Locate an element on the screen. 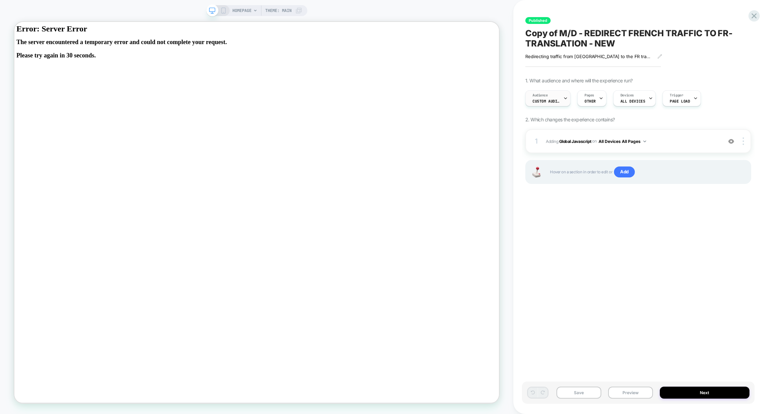 The height and width of the screenshot is (414, 770). span: Audience is located at coordinates (540, 95).